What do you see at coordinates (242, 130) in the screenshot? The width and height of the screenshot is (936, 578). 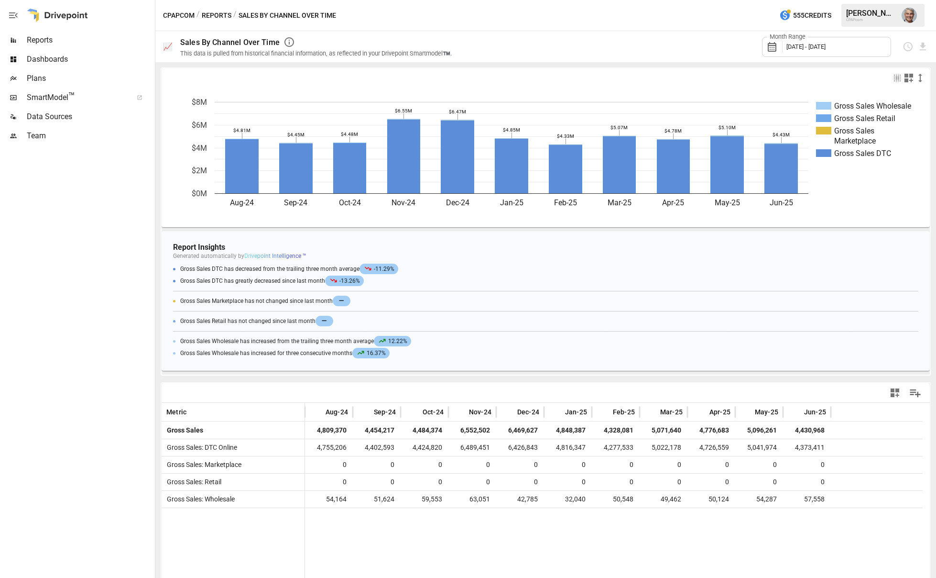 I see `text: $4.81M` at bounding box center [242, 130].